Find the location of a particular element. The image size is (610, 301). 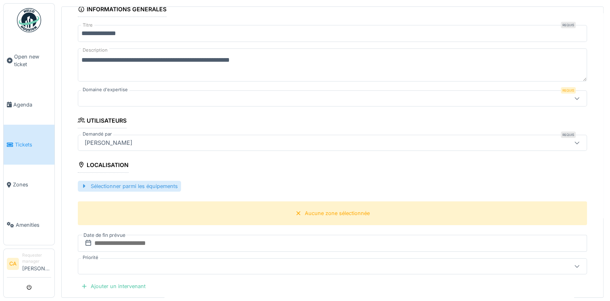

a: Open new ticket is located at coordinates (29, 60).